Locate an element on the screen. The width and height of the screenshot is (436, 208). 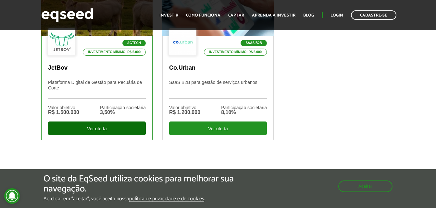
div: 8,10% is located at coordinates (244, 113).